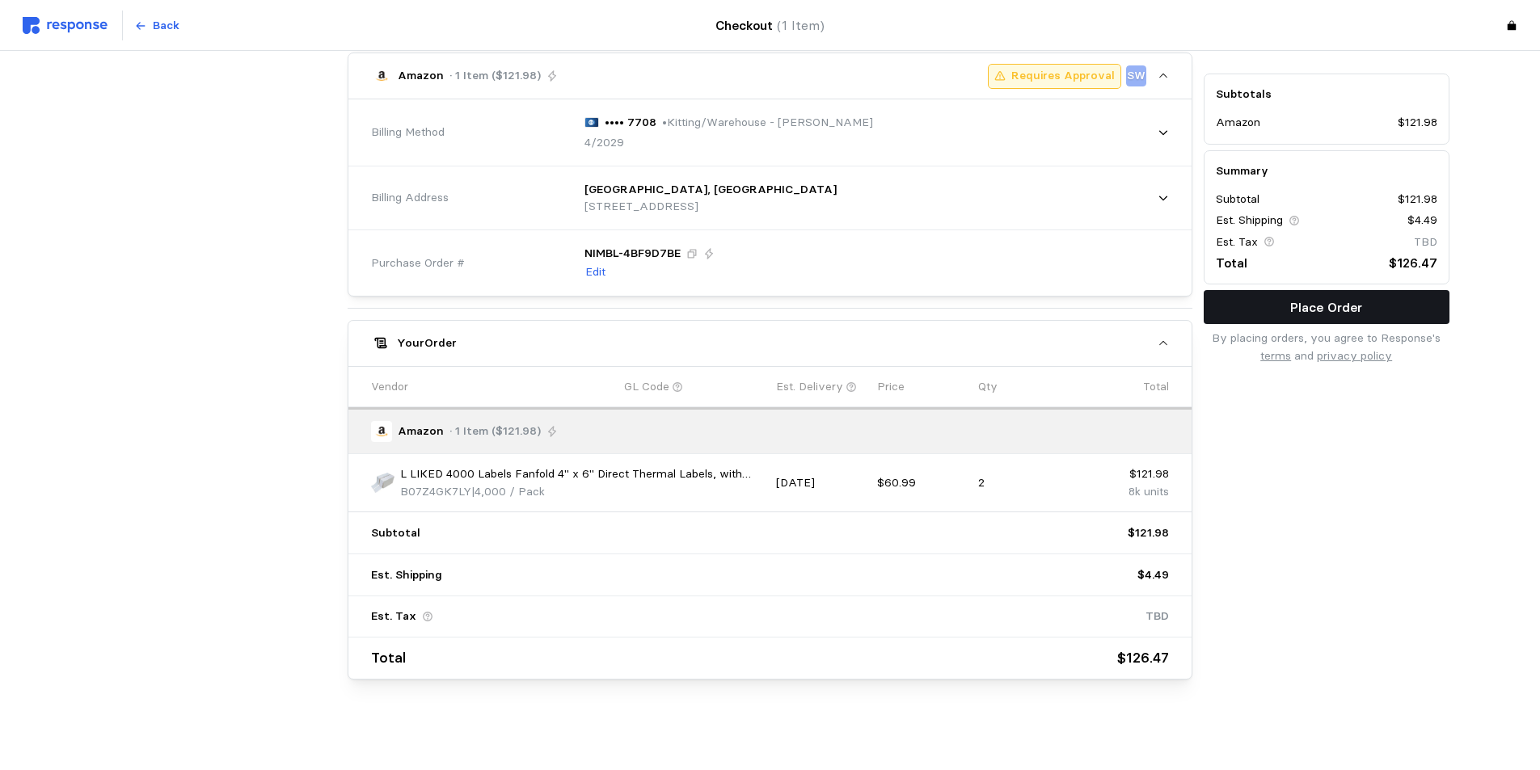  I want to click on p: GL Code, so click(647, 387).